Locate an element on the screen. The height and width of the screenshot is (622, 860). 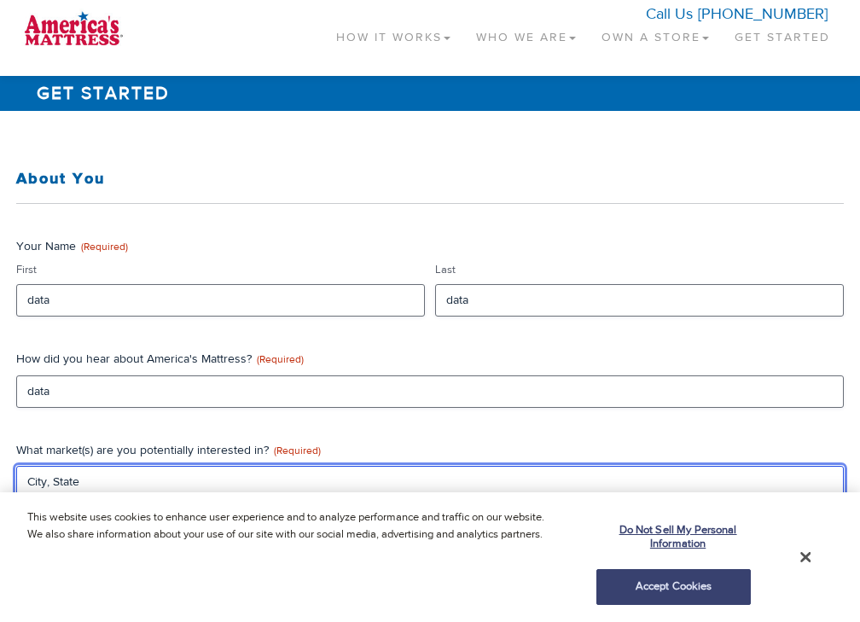
button: Accept Cookies is located at coordinates (674, 587).